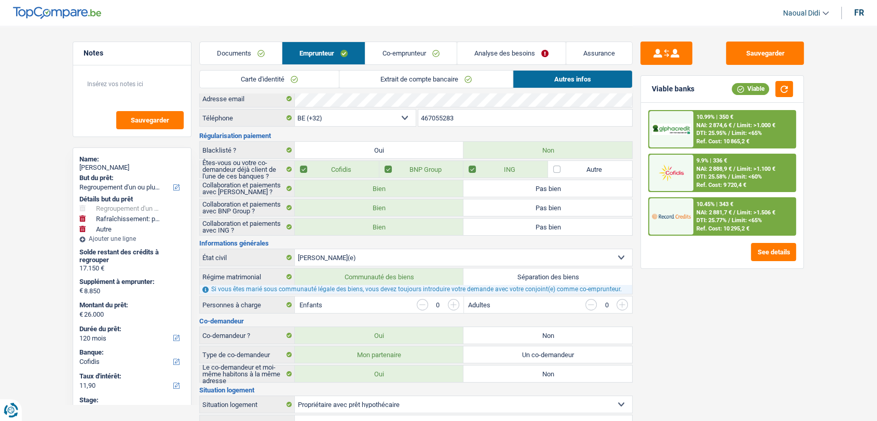 This screenshot has height=421, width=877. I want to click on label: Blacklisté ?, so click(247, 150).